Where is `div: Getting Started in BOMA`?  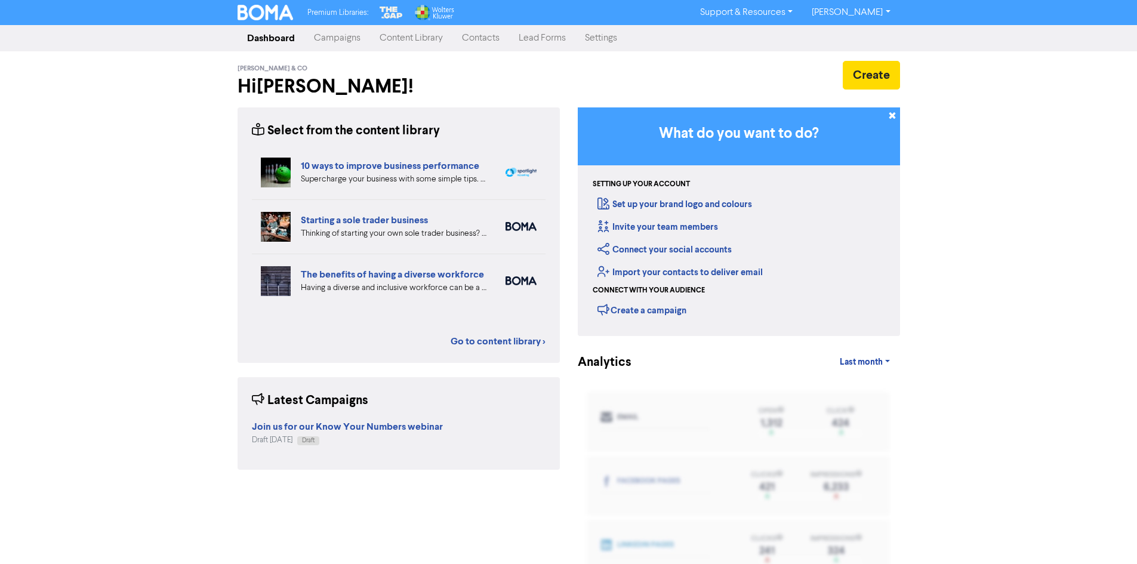 div: Getting Started in BOMA is located at coordinates (739, 221).